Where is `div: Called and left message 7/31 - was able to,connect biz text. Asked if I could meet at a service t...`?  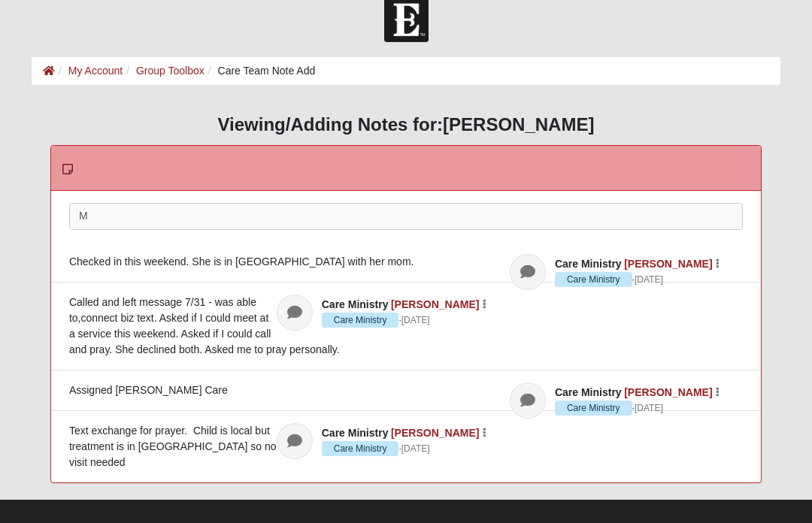
div: Called and left message 7/31 - was able to,connect biz text. Asked if I could meet at a service t... is located at coordinates (406, 326).